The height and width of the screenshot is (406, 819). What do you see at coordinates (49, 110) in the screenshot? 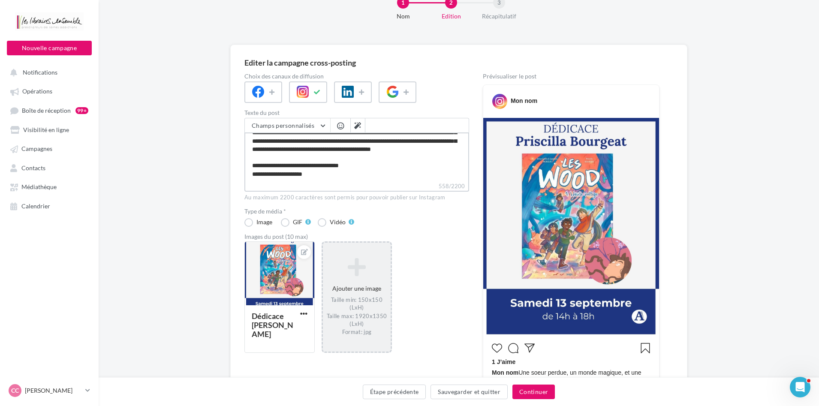
I see `a: Boîte de réception99+` at bounding box center [49, 110].